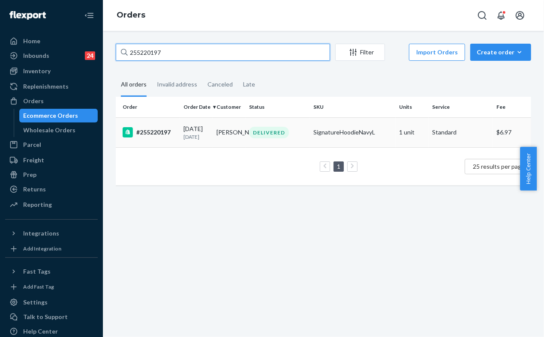 This screenshot has height=337, width=544. What do you see at coordinates (51, 116) in the screenshot?
I see `div: Ecommerce Orders` at bounding box center [51, 116].